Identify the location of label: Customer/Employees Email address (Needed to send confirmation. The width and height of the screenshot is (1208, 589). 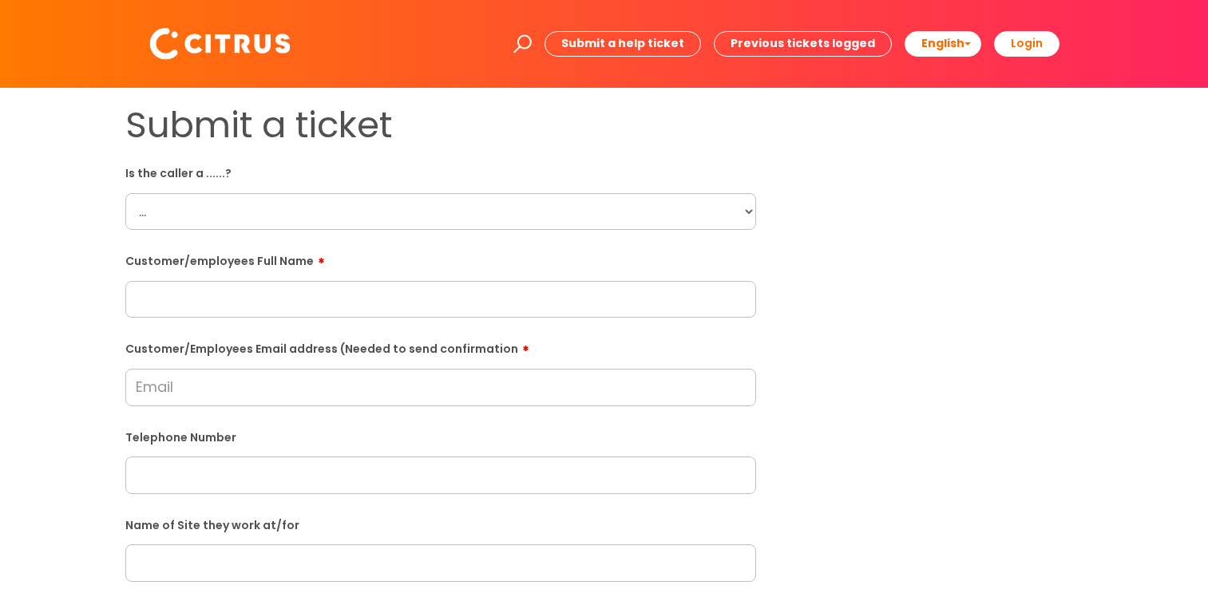
(441, 347).